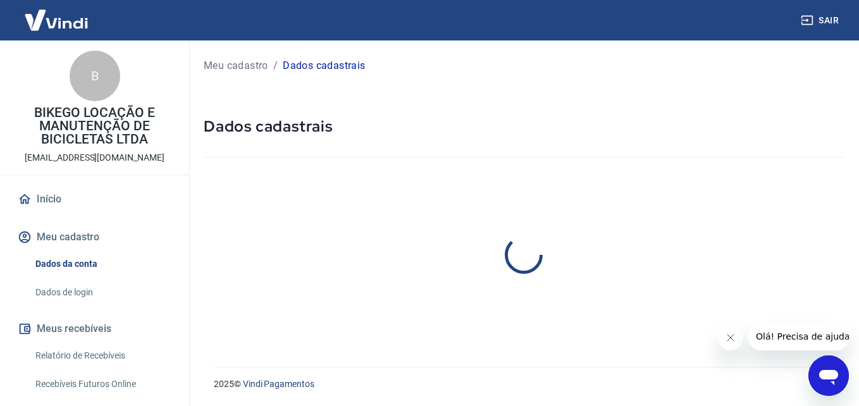 The width and height of the screenshot is (859, 406). I want to click on a: Dados da conta, so click(102, 264).